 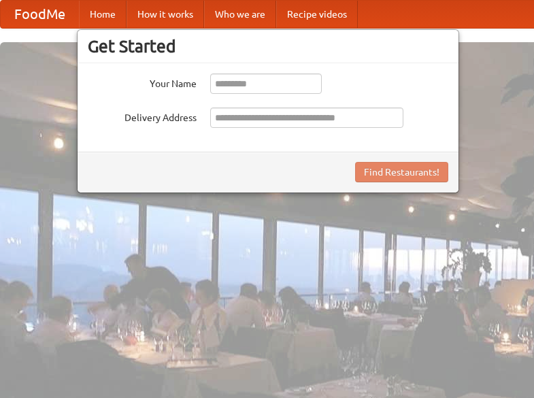 What do you see at coordinates (401, 172) in the screenshot?
I see `button: Find Restaurants!` at bounding box center [401, 172].